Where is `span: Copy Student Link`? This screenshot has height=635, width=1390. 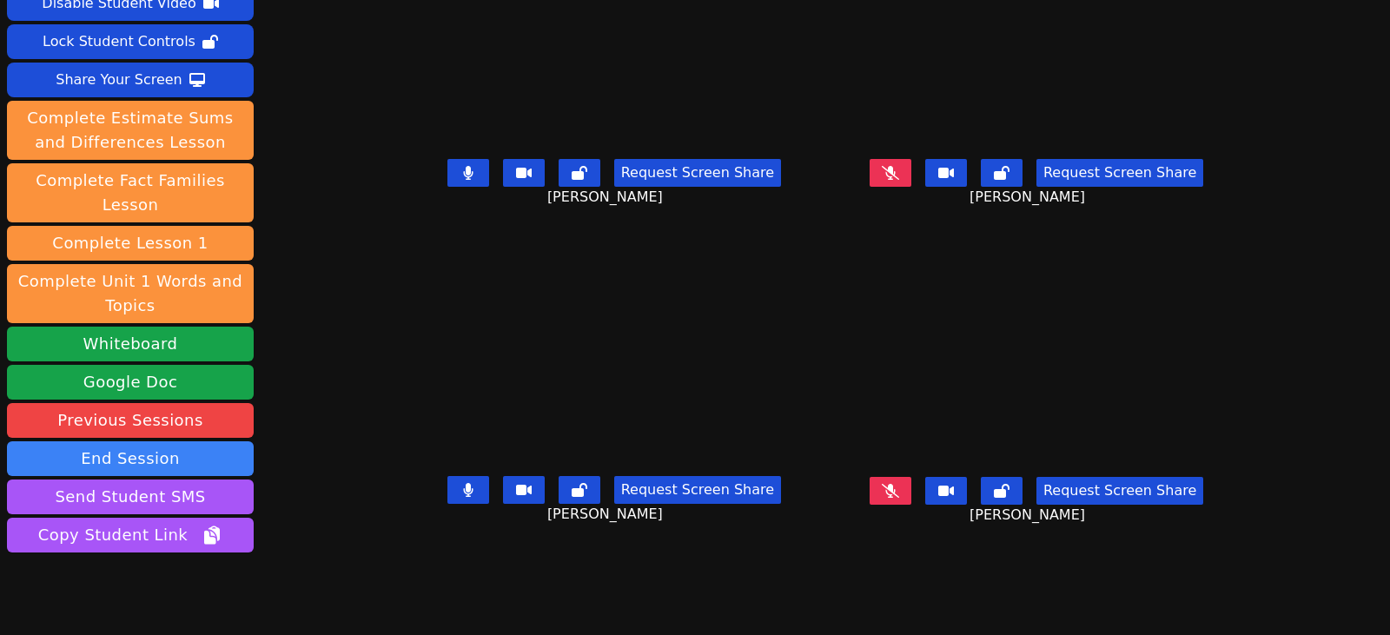 span: Copy Student Link is located at coordinates (130, 535).